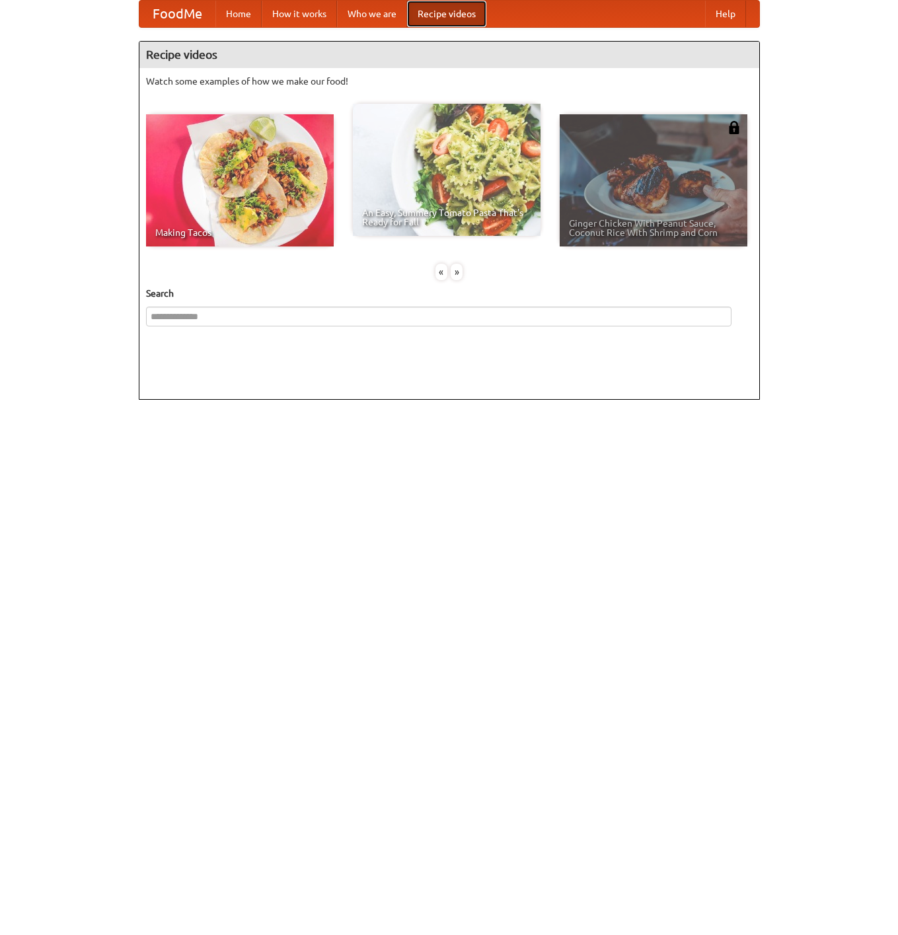 This screenshot has width=898, height=935. Describe the element at coordinates (299, 14) in the screenshot. I see `a: How it works` at that location.